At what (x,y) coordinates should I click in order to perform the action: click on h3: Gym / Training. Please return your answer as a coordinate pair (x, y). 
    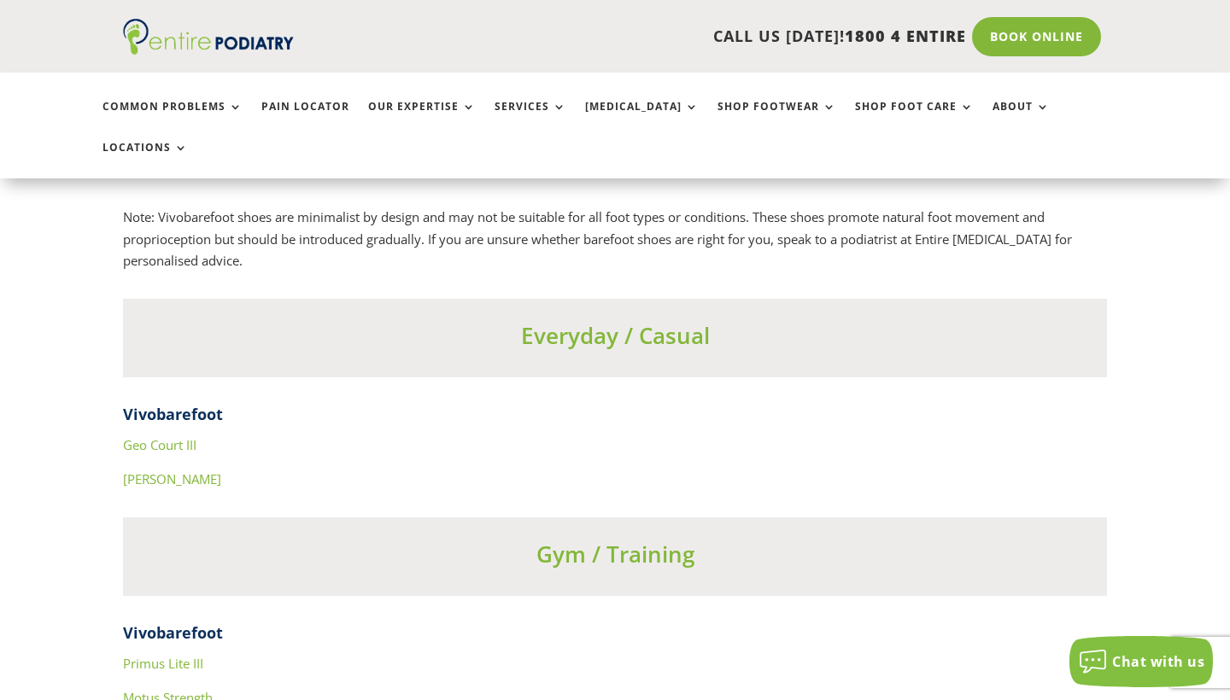
    Looking at the image, I should click on (615, 558).